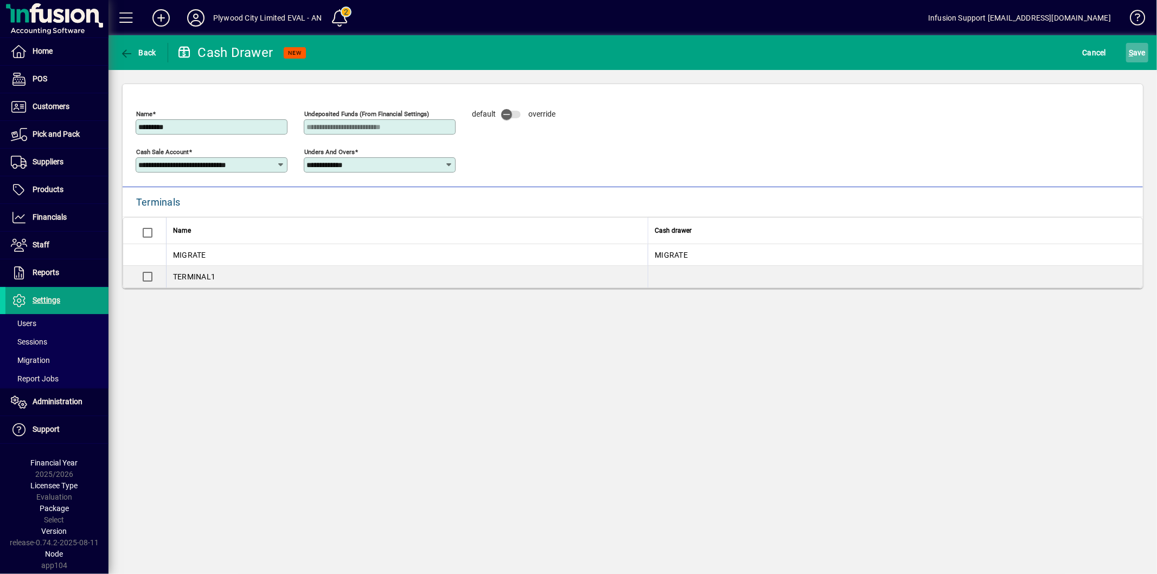 This screenshot has width=1157, height=574. What do you see at coordinates (138, 53) in the screenshot?
I see `button: Back` at bounding box center [138, 53].